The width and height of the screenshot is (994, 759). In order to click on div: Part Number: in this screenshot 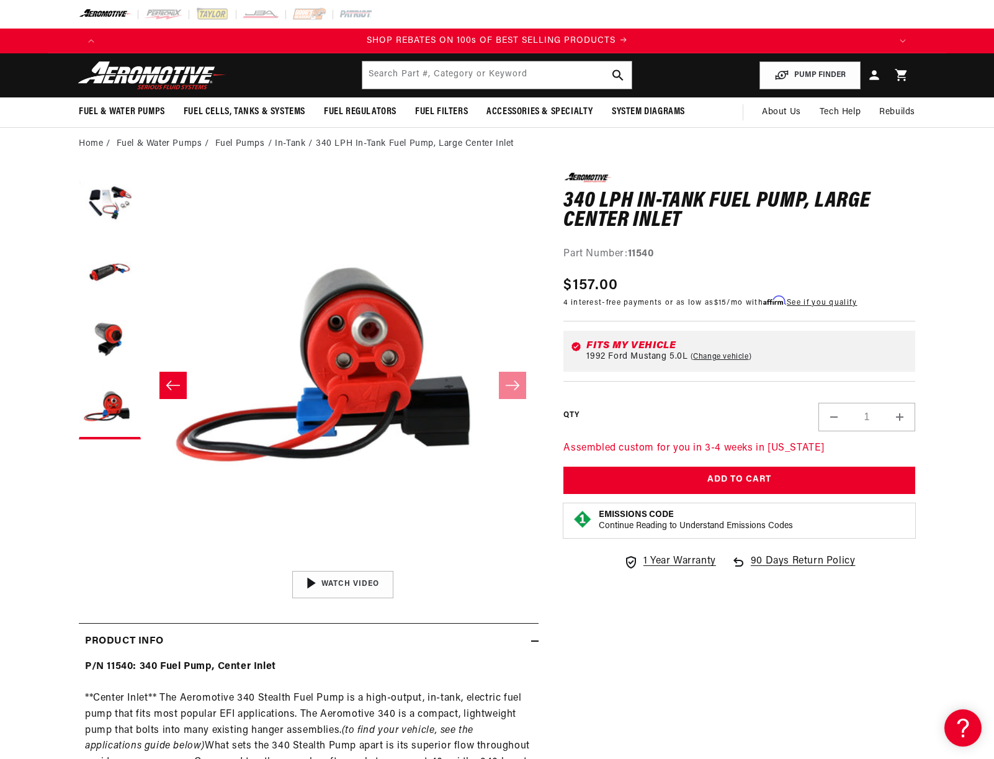, I will do `click(739, 254)`.